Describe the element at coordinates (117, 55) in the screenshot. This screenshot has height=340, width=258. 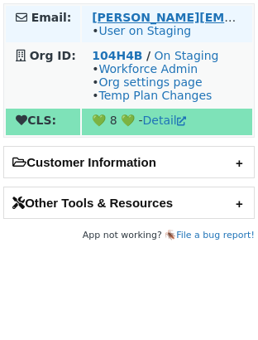
I see `strong: 104H4B` at that location.